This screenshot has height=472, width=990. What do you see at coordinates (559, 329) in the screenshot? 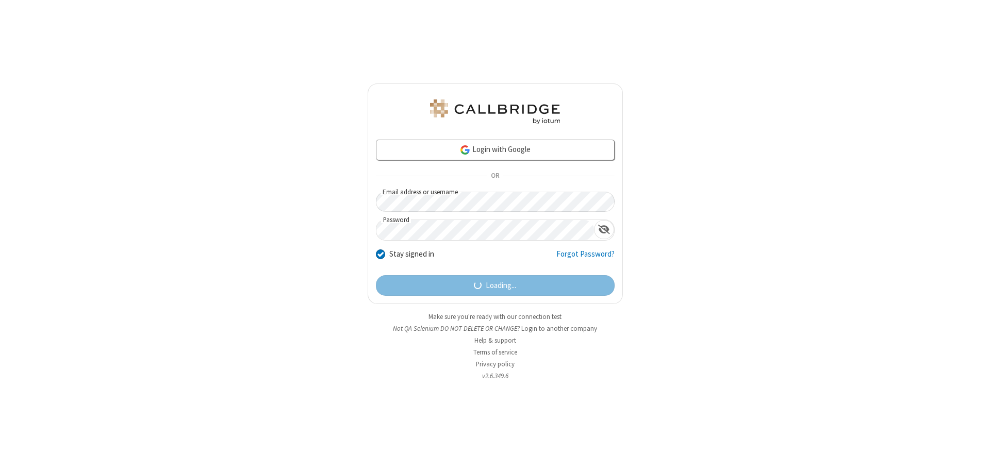
I see `button: Login to another company` at bounding box center [559, 329].